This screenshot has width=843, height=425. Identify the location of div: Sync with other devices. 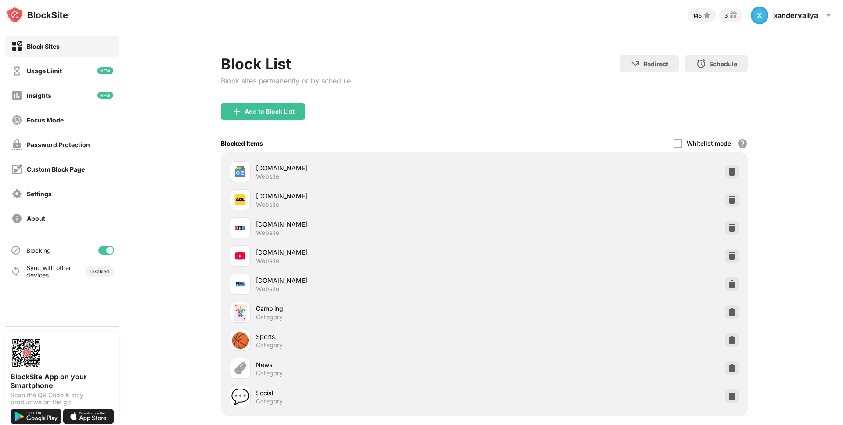
(49, 271).